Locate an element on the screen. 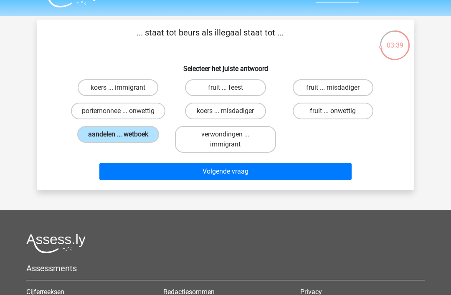  label: aandelen ... wetboek is located at coordinates (118, 134).